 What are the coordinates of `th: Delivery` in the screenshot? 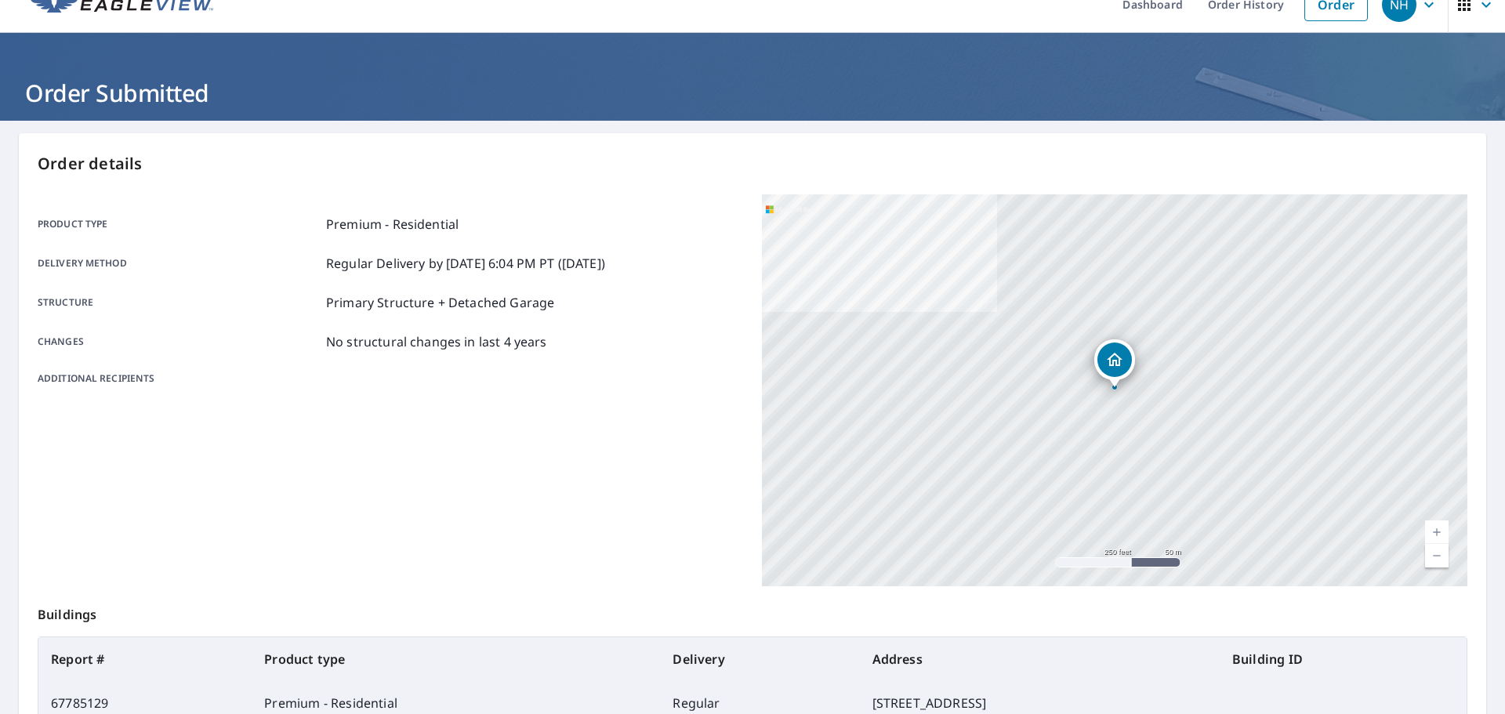 It's located at (760, 659).